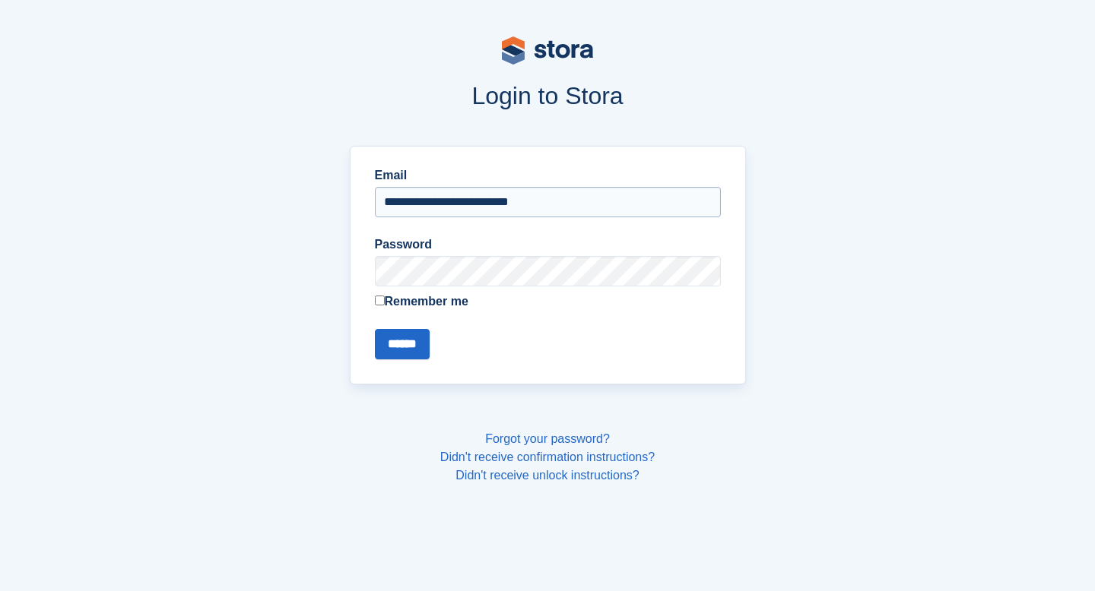 This screenshot has width=1095, height=591. What do you see at coordinates (547, 302) in the screenshot?
I see `label: Remember me` at bounding box center [547, 302].